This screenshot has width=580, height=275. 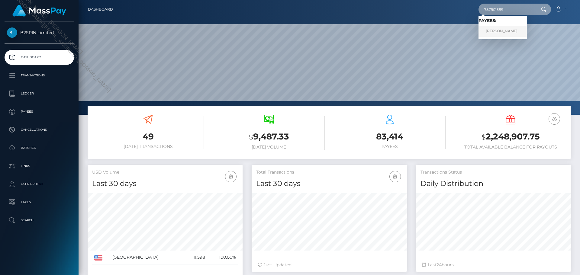 I want to click on div: Last hours, so click(x=494, y=265).